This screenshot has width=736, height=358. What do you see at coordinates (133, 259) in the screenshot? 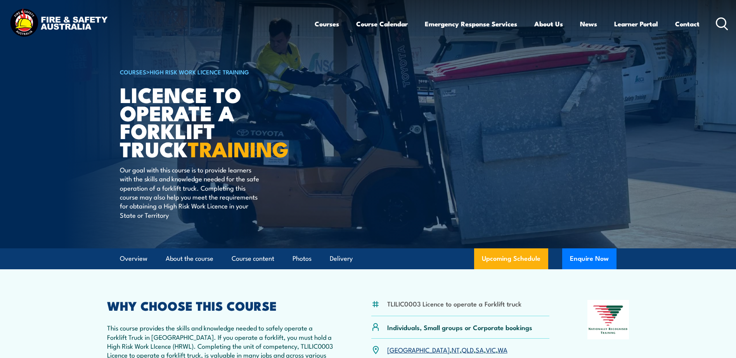
I see `a: Overview` at bounding box center [133, 259].